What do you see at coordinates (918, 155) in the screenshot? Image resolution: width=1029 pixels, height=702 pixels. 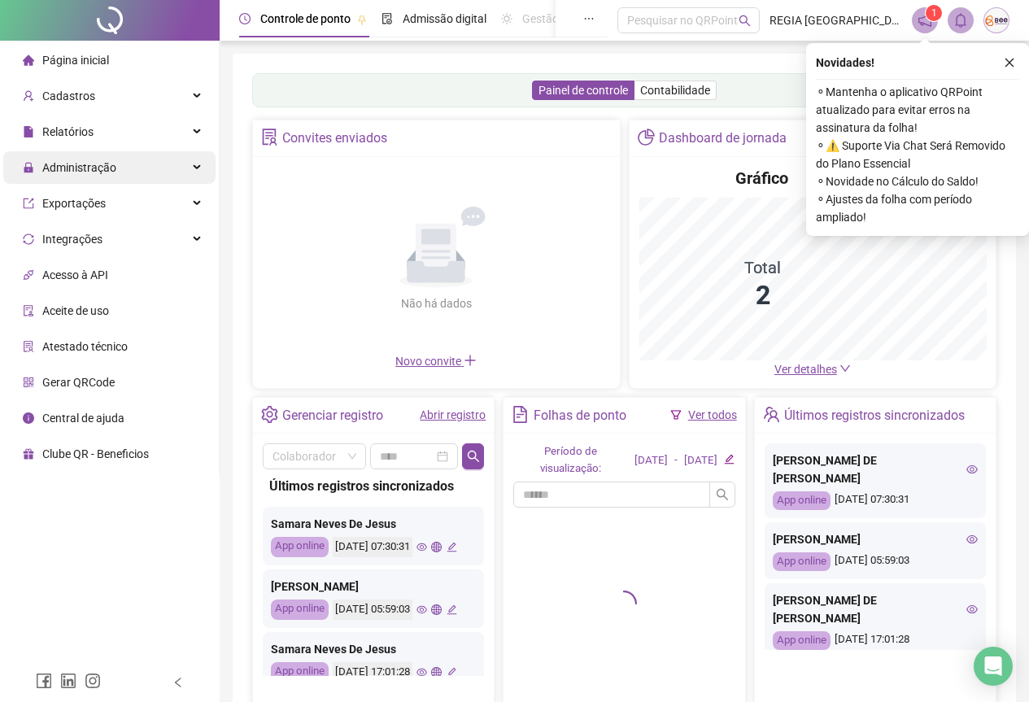 I see `span: ⚬ ⚠️ Suporte Via Chat Será Removido do Plano Essencial` at bounding box center [918, 155].